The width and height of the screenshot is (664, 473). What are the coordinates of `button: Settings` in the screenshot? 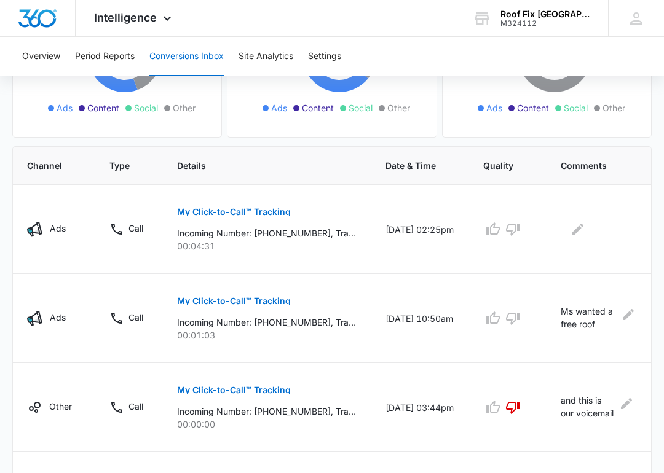 It's located at (325, 57).